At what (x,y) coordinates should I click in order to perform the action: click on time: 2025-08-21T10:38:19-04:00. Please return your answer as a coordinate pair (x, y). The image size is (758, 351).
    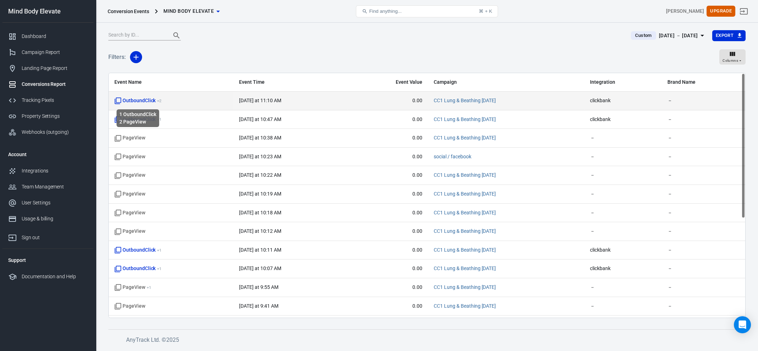
    Looking at the image, I should click on (260, 138).